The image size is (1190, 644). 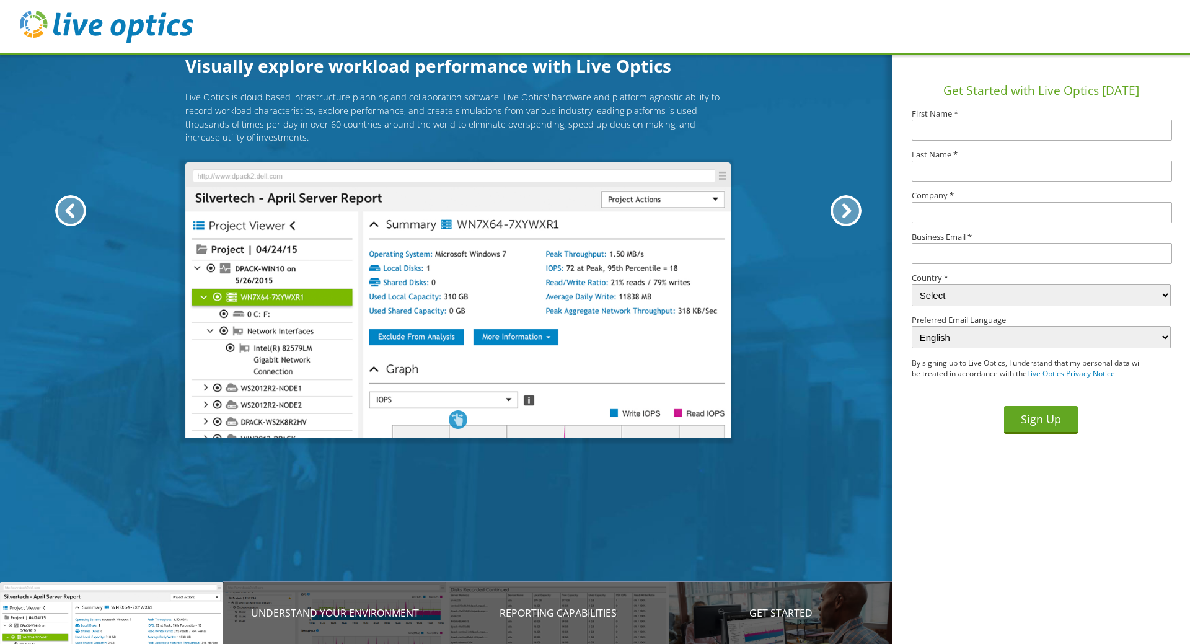 I want to click on h1: Visually explore workload performance with Live Optics, so click(x=458, y=66).